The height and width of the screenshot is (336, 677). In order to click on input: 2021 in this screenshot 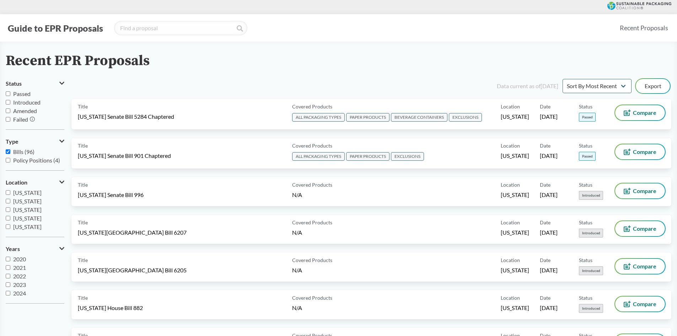, I will do `click(8, 267)`.